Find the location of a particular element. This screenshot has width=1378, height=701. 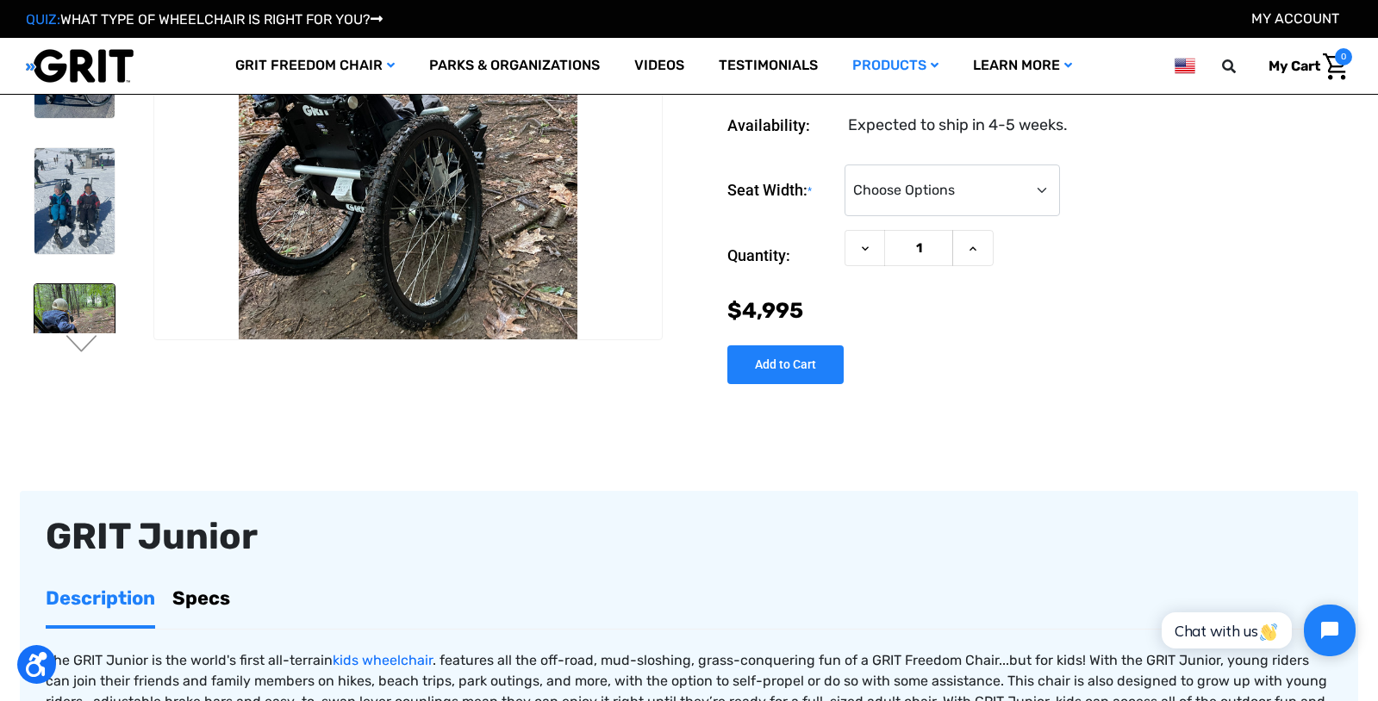

a: Products is located at coordinates (895, 65).